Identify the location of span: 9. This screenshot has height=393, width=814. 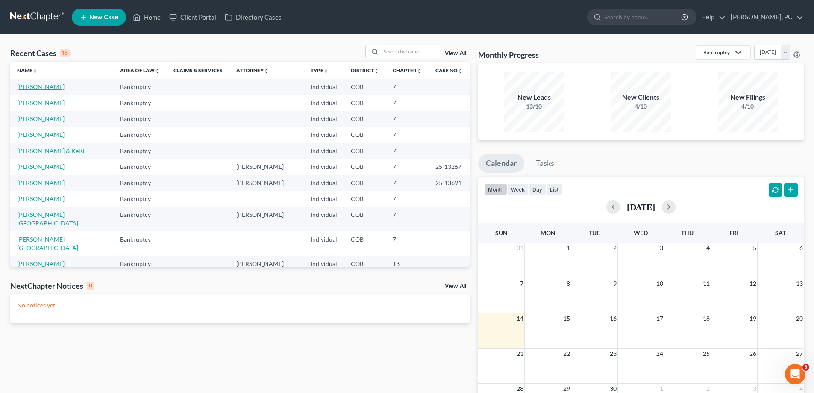
(615, 283).